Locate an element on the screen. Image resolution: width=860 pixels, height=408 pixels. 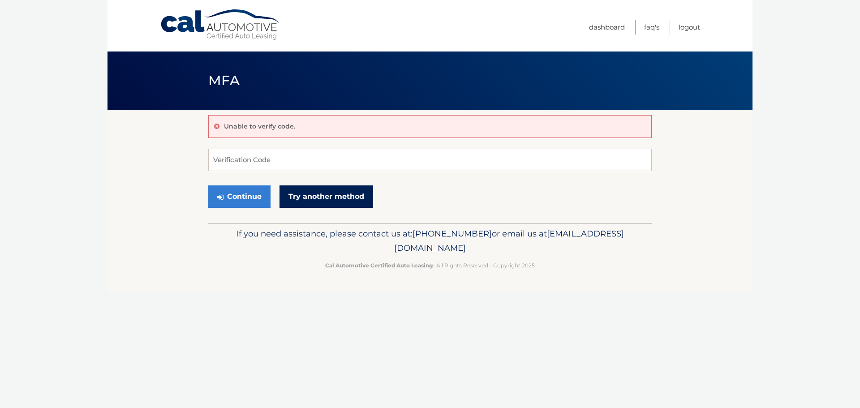
strong: Cal Automotive Certified Auto Leasing is located at coordinates (379, 265).